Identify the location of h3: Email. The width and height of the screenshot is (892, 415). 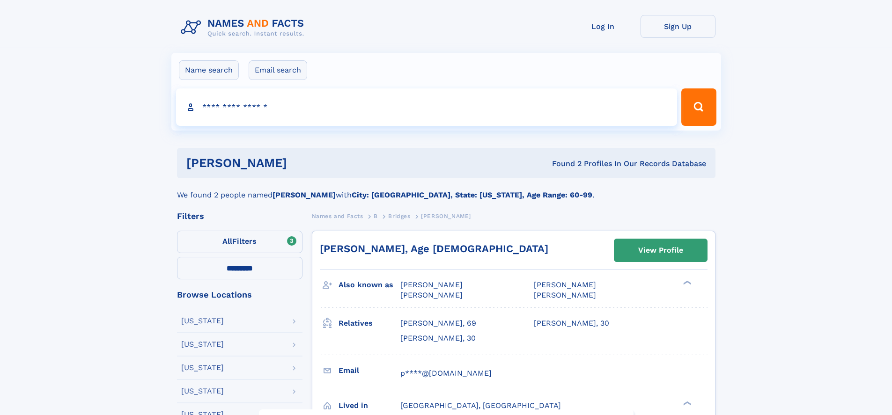
(369, 371).